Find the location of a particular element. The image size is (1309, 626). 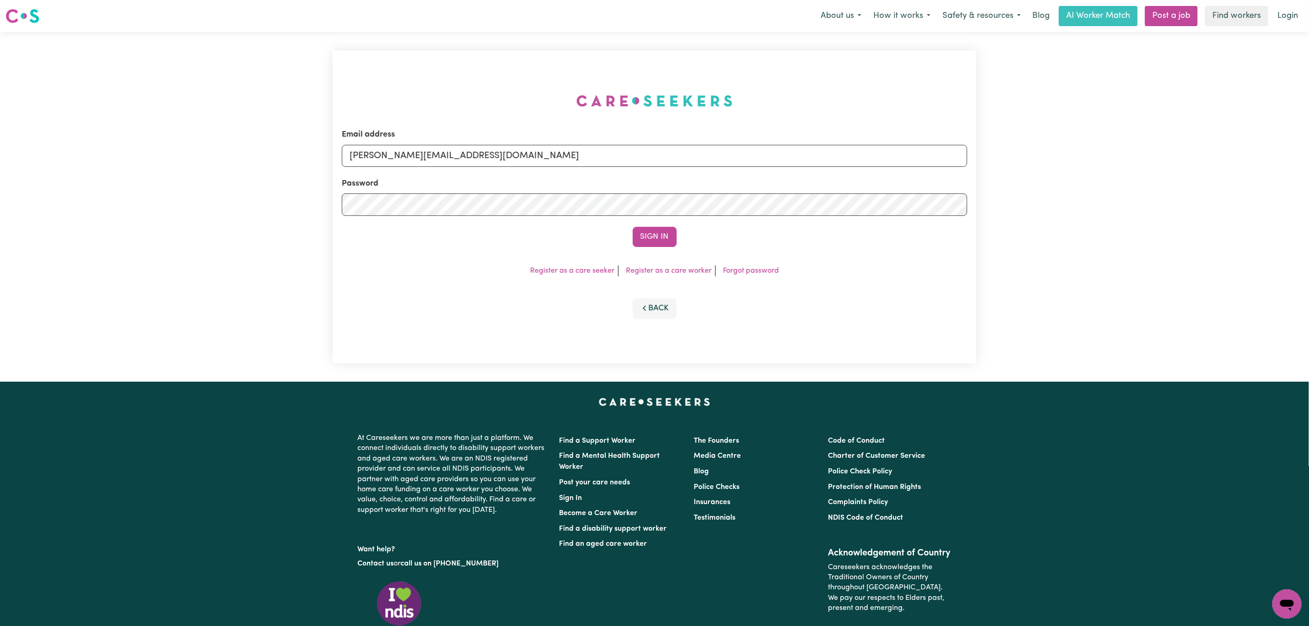

img: Careseekers logo is located at coordinates (22, 16).